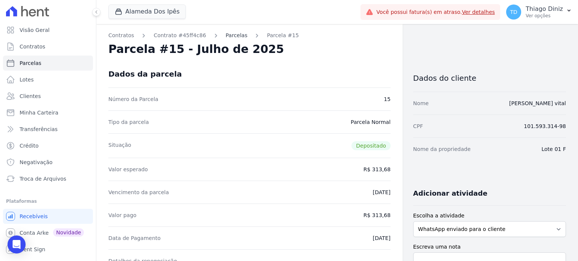 The width and height of the screenshot is (578, 261). What do you see at coordinates (134, 238) in the screenshot?
I see `dt: Data de Pagamento` at bounding box center [134, 238].